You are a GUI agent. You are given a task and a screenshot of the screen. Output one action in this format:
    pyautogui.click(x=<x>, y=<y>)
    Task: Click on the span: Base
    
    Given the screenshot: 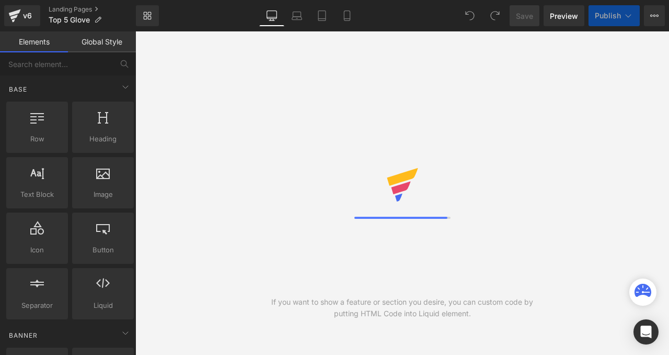 What is the action you would take?
    pyautogui.click(x=18, y=89)
    